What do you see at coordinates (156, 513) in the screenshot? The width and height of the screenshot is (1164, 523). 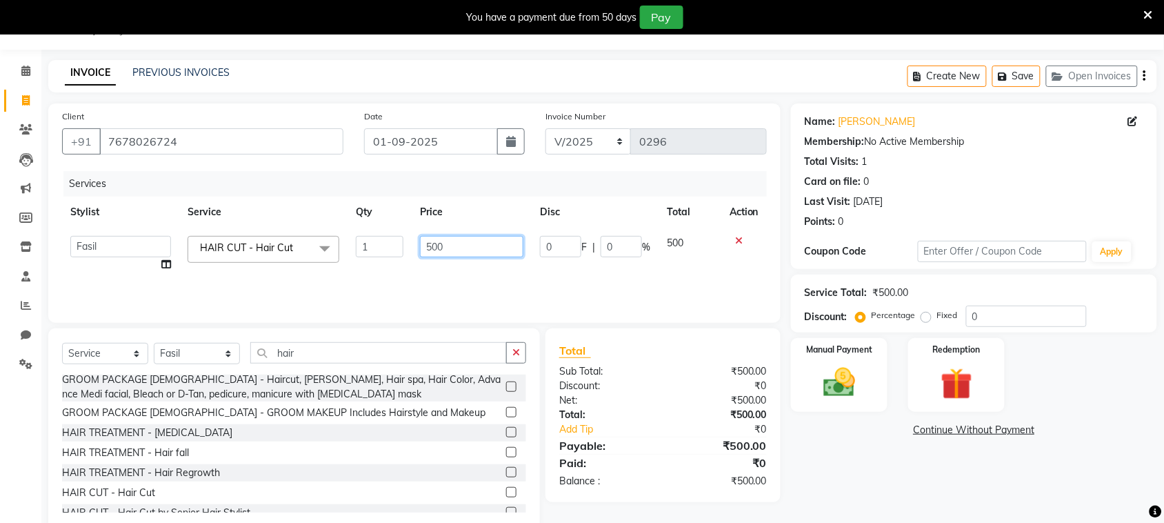 I see `div: HAIR CUT - Hair Cut by Senior Hair Stylist` at bounding box center [156, 513].